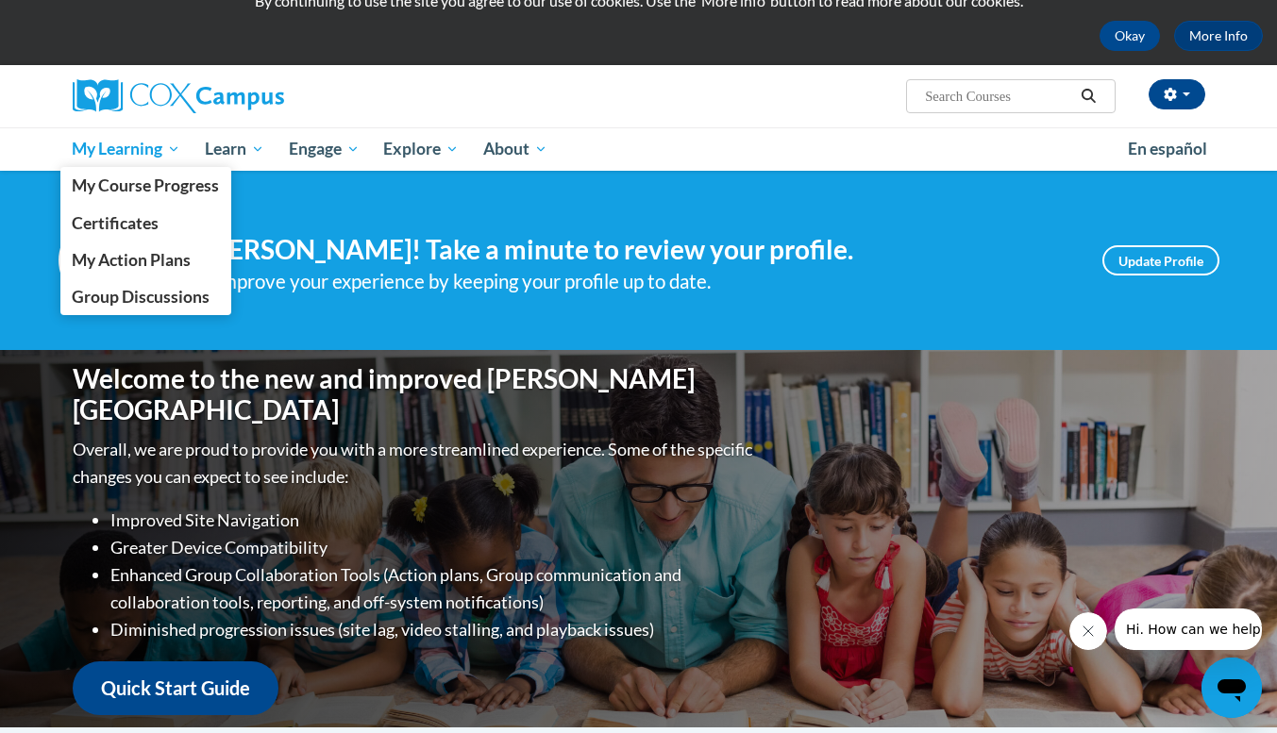 The image size is (1277, 733). What do you see at coordinates (515, 149) in the screenshot?
I see `span: About` at bounding box center [515, 149].